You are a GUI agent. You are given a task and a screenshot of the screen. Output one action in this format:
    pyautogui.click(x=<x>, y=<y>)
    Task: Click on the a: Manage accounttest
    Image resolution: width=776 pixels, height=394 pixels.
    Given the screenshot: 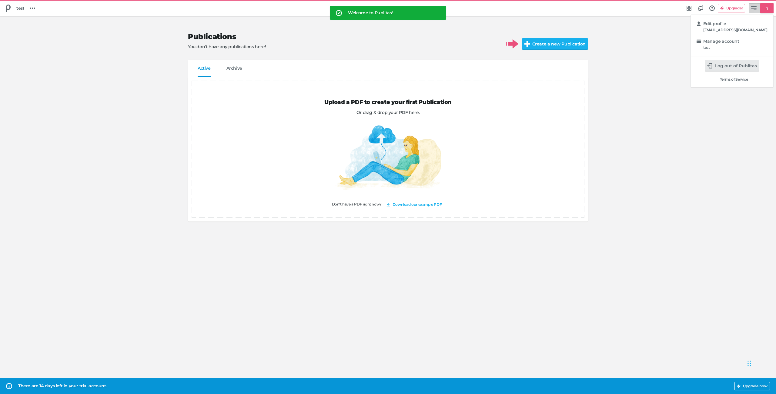 What is the action you would take?
    pyautogui.click(x=732, y=44)
    